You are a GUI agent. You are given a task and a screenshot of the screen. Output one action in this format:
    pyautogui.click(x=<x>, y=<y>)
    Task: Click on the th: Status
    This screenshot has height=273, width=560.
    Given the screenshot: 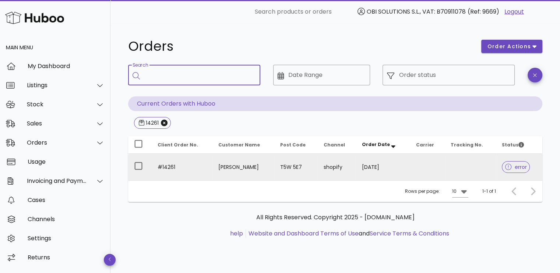 What is the action you would take?
    pyautogui.click(x=519, y=145)
    